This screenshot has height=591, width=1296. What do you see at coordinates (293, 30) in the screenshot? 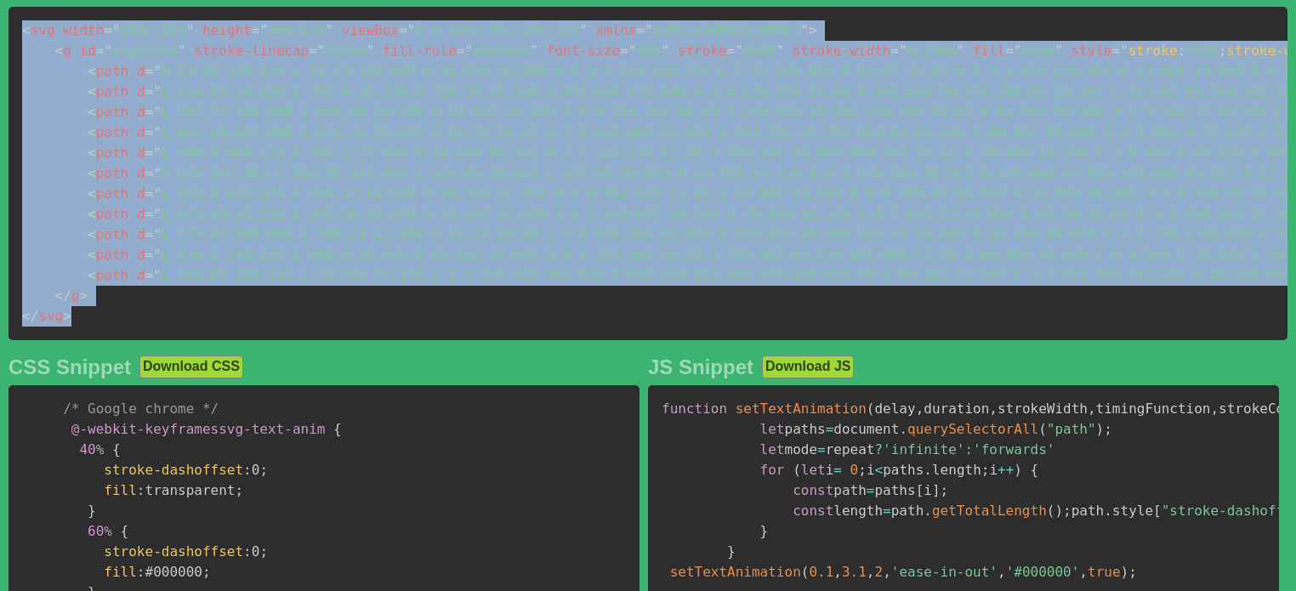
I see `span: 204.153` at bounding box center [293, 30].